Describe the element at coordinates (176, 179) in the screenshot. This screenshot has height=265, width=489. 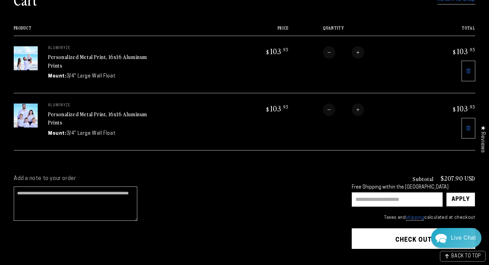
I see `label: Add a note to your order` at that location.